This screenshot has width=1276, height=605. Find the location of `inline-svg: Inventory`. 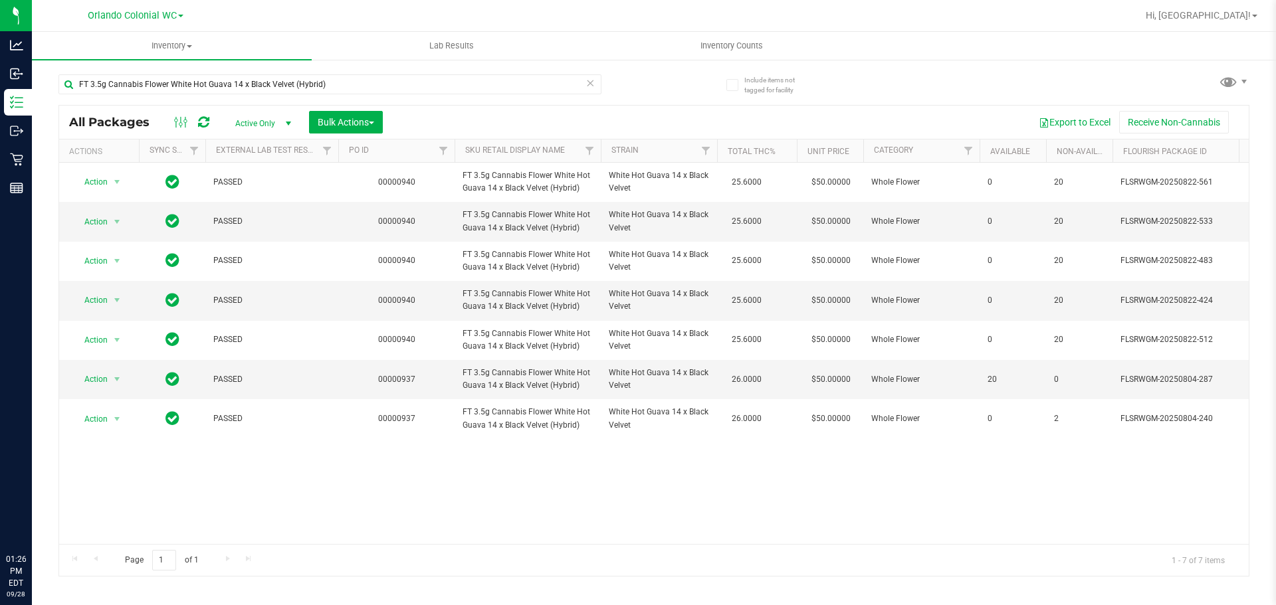

inline-svg: Inventory is located at coordinates (17, 102).